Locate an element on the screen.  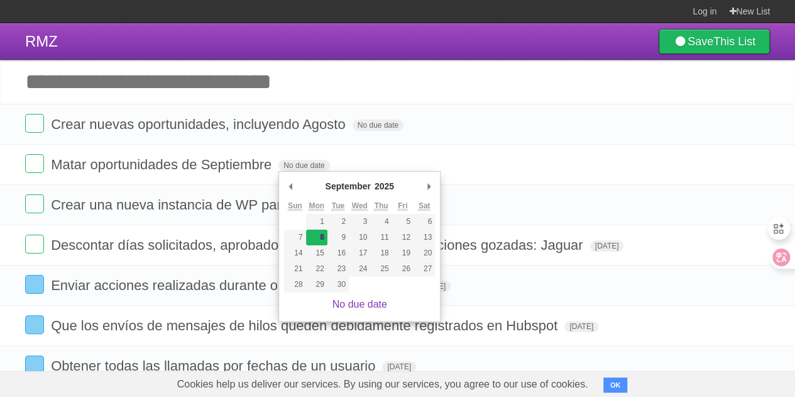
button: 12 is located at coordinates (403, 237).